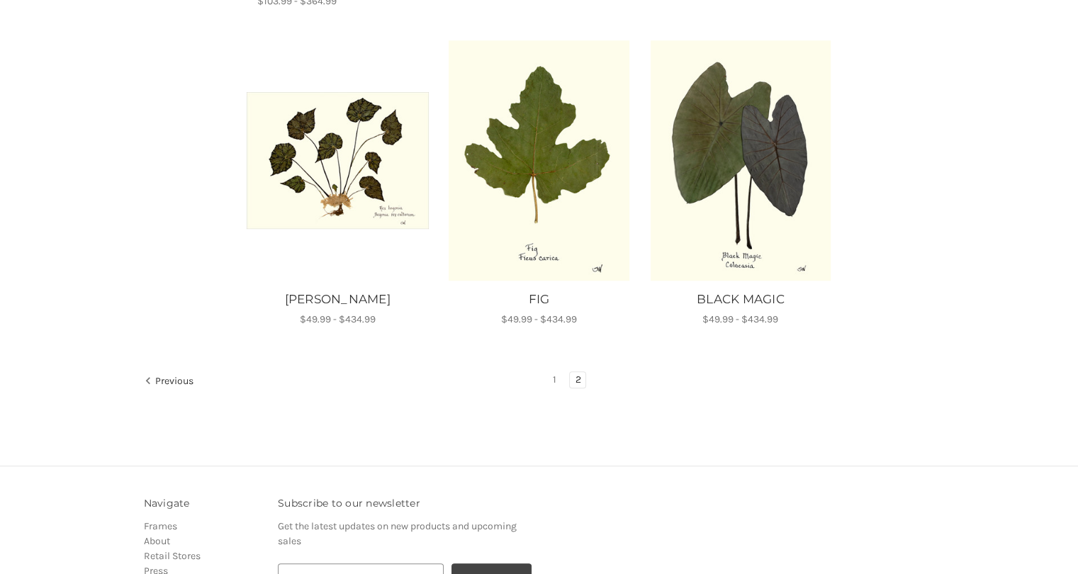  I want to click on h3: Subscribe to our newsletter, so click(405, 503).